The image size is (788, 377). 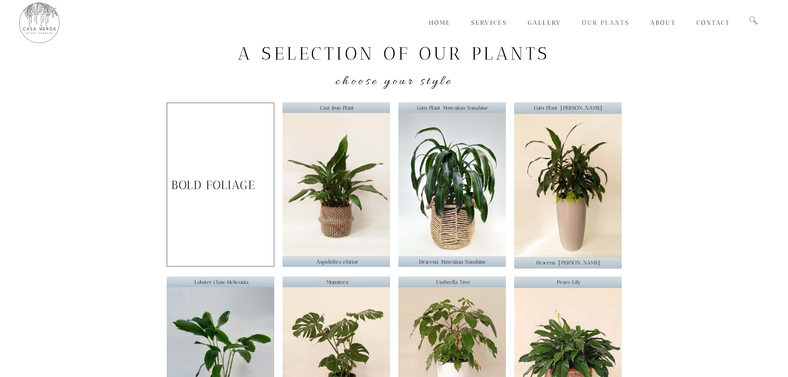 I want to click on span: Lobster Claw Heliconia, so click(x=221, y=282).